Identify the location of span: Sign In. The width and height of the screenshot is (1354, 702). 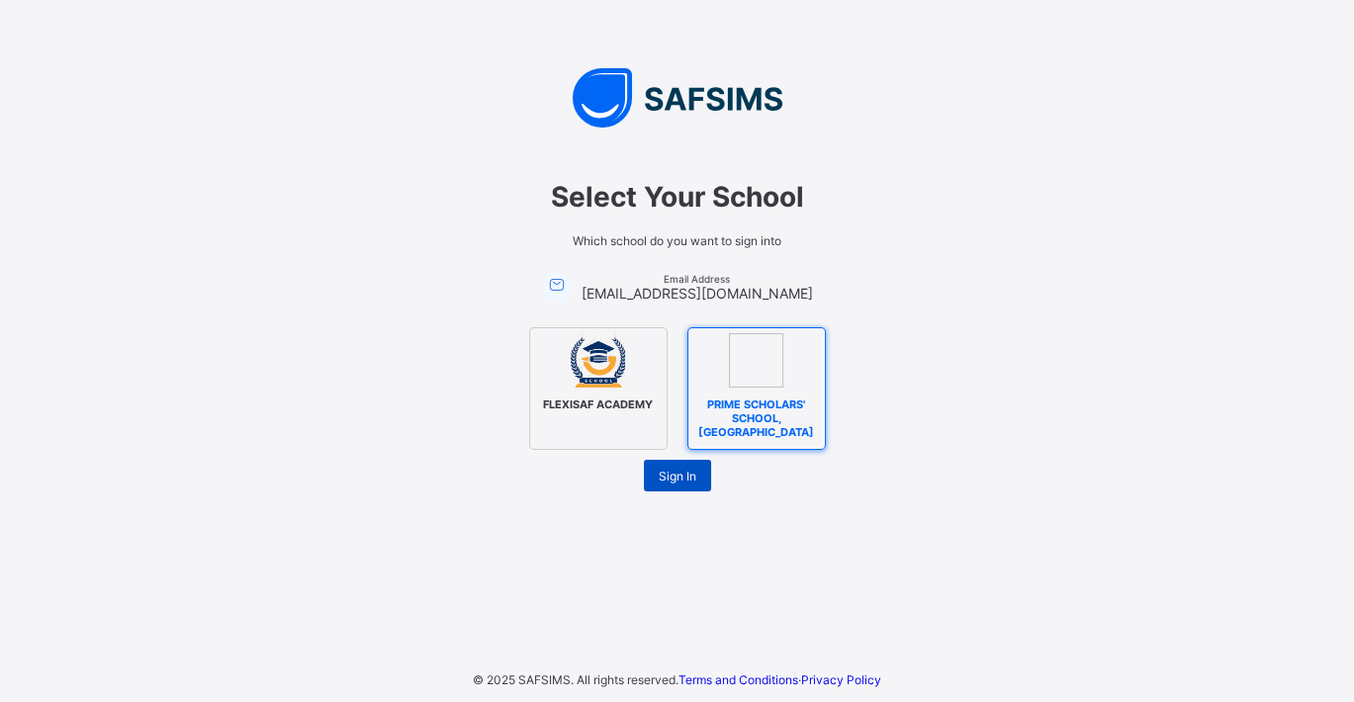
(677, 476).